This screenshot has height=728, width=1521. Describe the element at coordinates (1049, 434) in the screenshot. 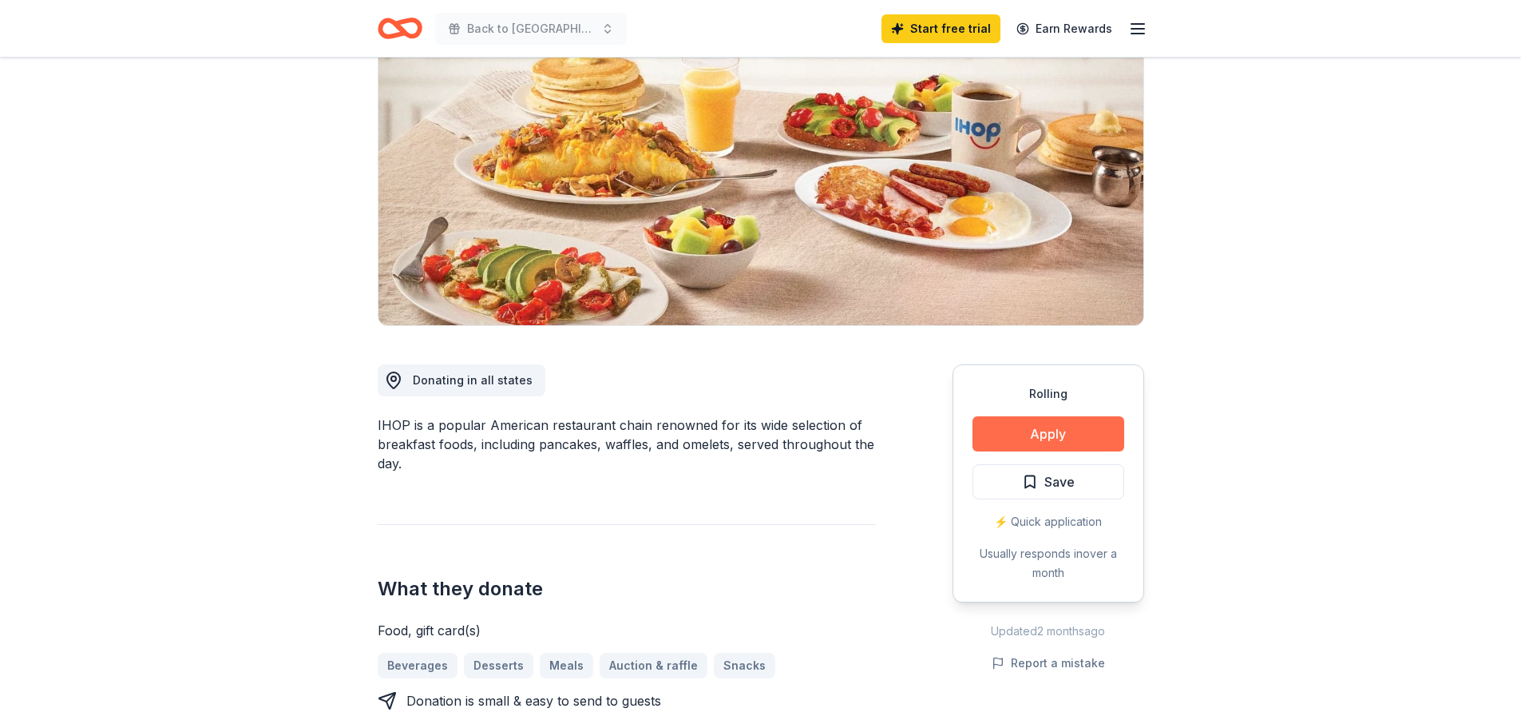

I see `button: Apply` at that location.